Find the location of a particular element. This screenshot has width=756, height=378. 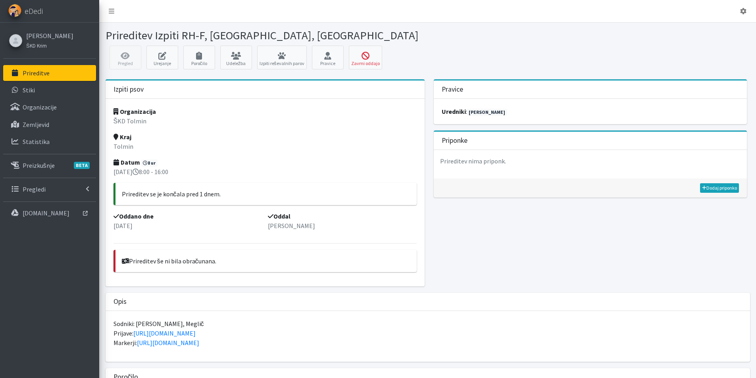

a: Prireditve is located at coordinates (50, 73).